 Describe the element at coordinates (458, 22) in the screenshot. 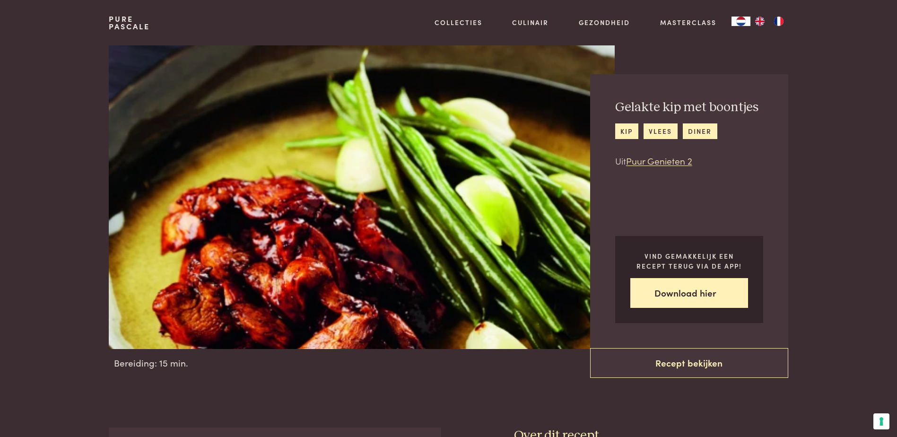

I see `a: Collecties` at that location.